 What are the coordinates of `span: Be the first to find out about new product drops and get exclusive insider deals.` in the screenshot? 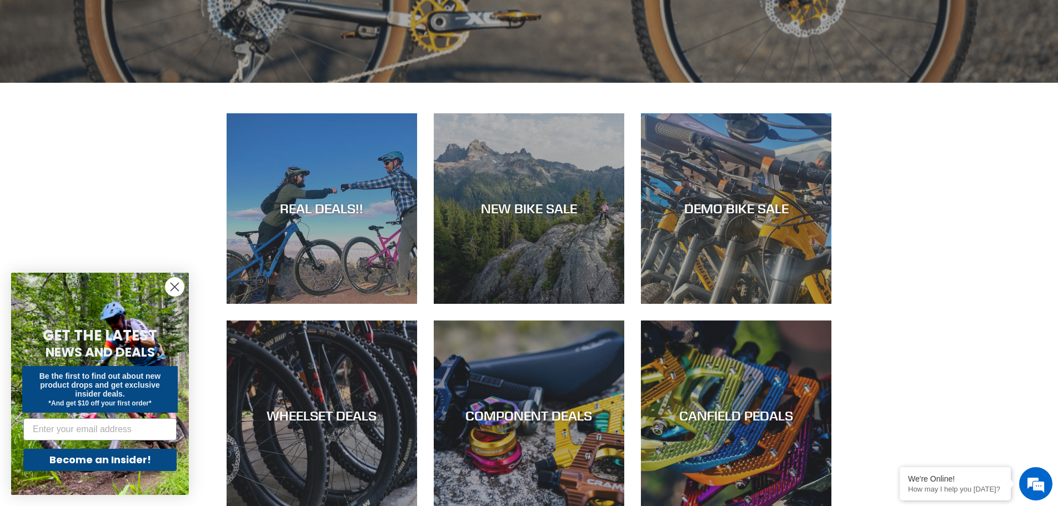 It's located at (100, 385).